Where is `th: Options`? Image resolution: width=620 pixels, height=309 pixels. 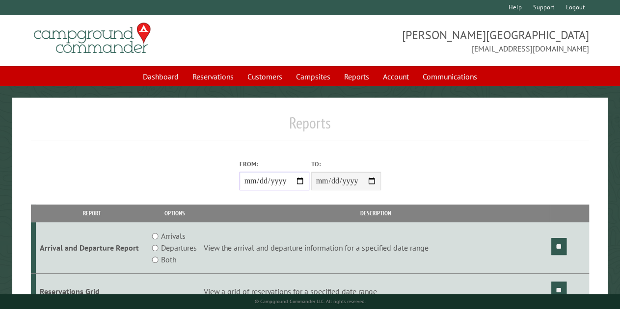
th: Options is located at coordinates (175, 213).